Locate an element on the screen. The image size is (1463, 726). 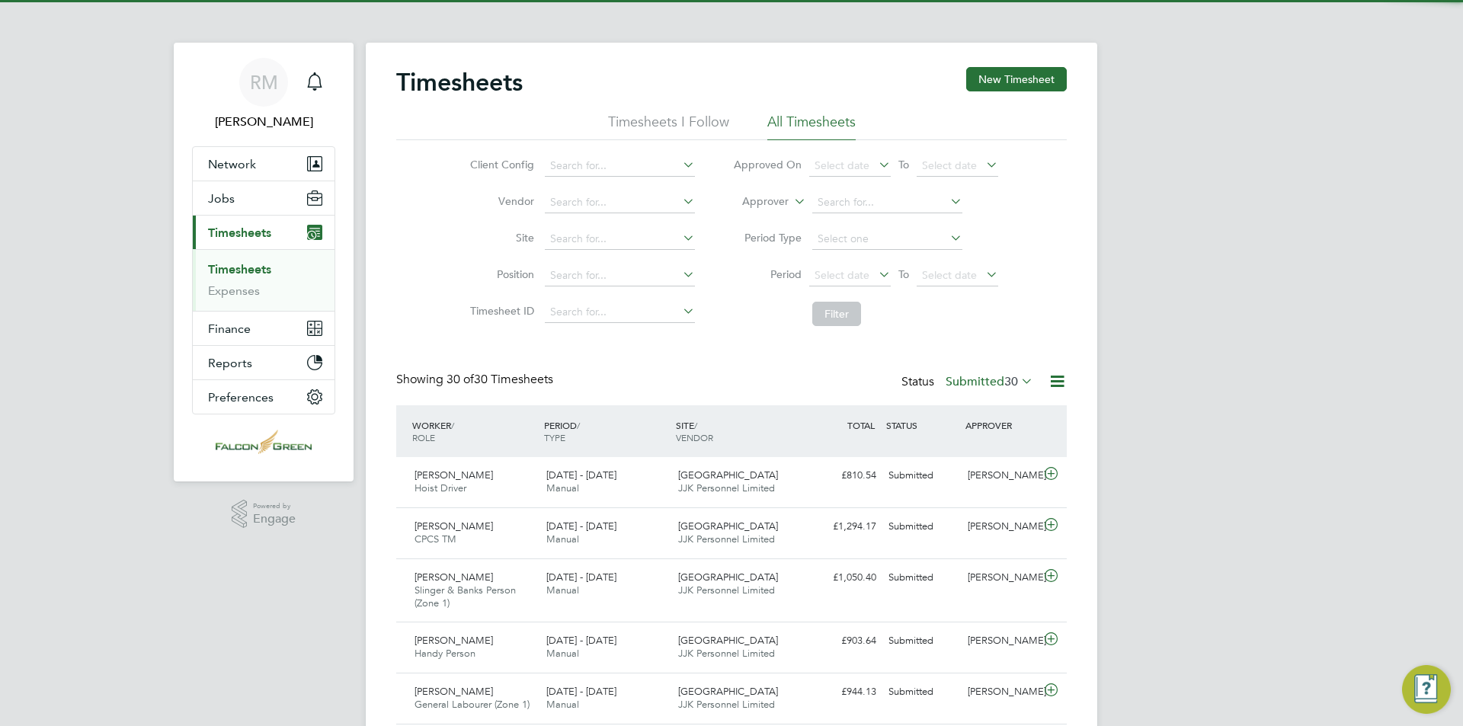
span: Reports is located at coordinates (230, 363).